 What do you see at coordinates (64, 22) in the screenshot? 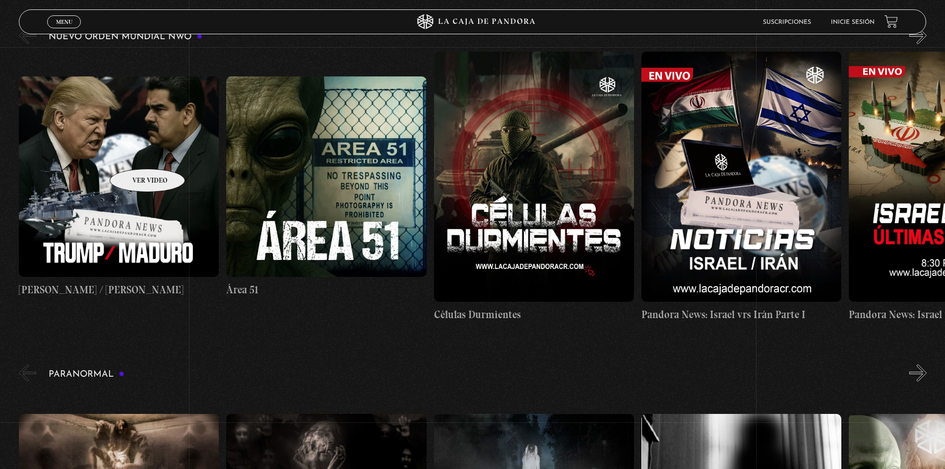
I see `span: Menu` at bounding box center [64, 22].